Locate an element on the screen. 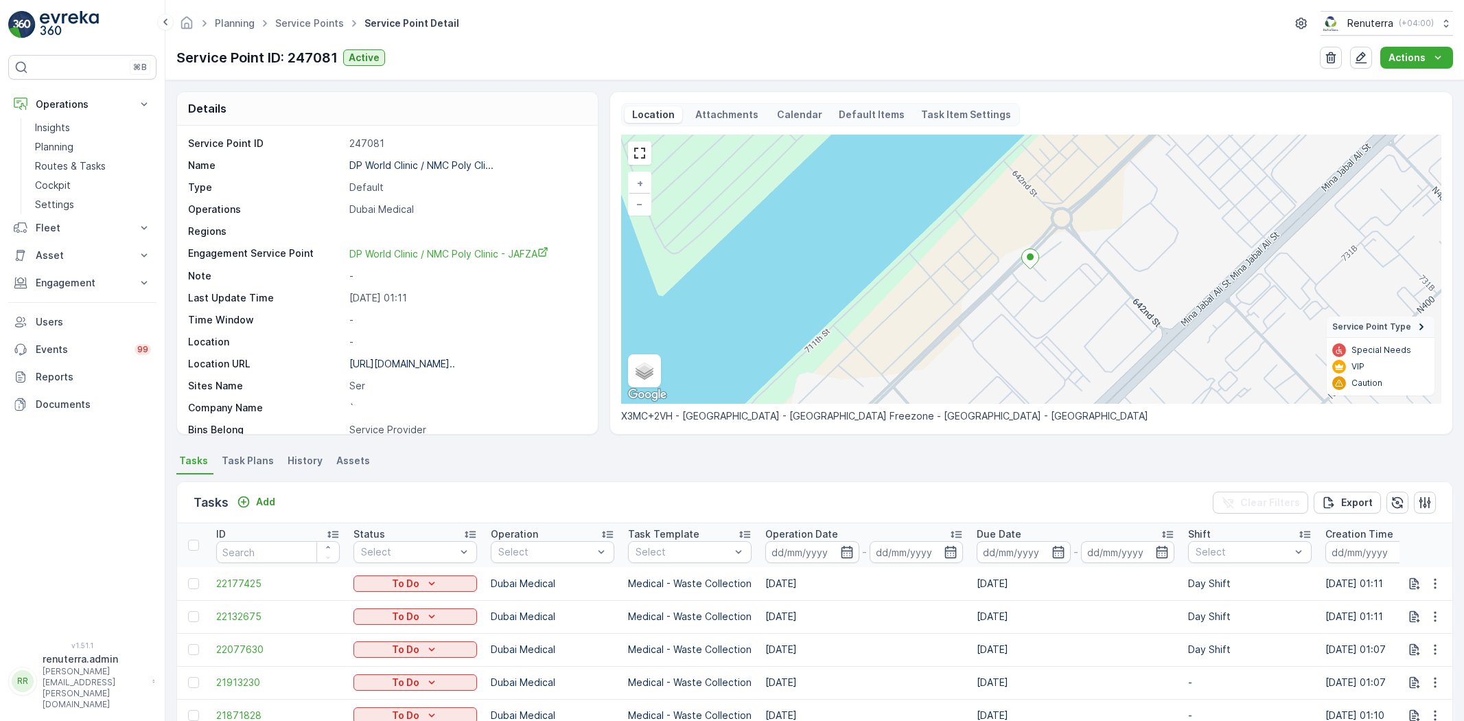  p: Regions is located at coordinates (266, 231).